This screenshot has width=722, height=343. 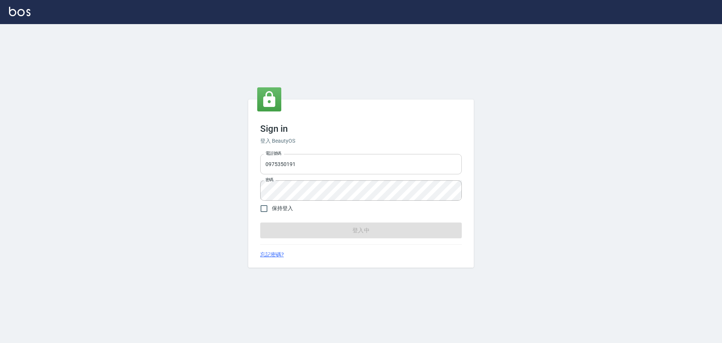 I want to click on label: 電話號碼, so click(x=273, y=153).